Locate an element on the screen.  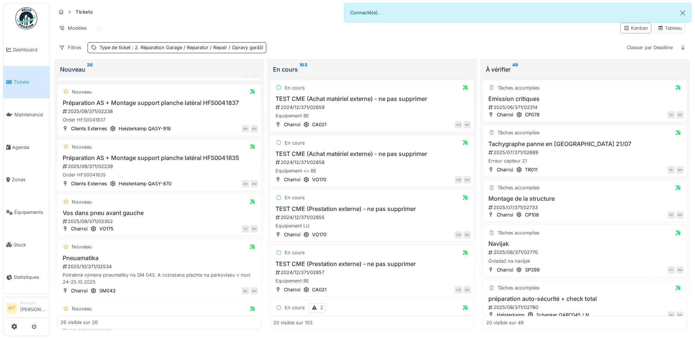
img: Badge_color-CXgf-gQk.svg is located at coordinates (26, 18).